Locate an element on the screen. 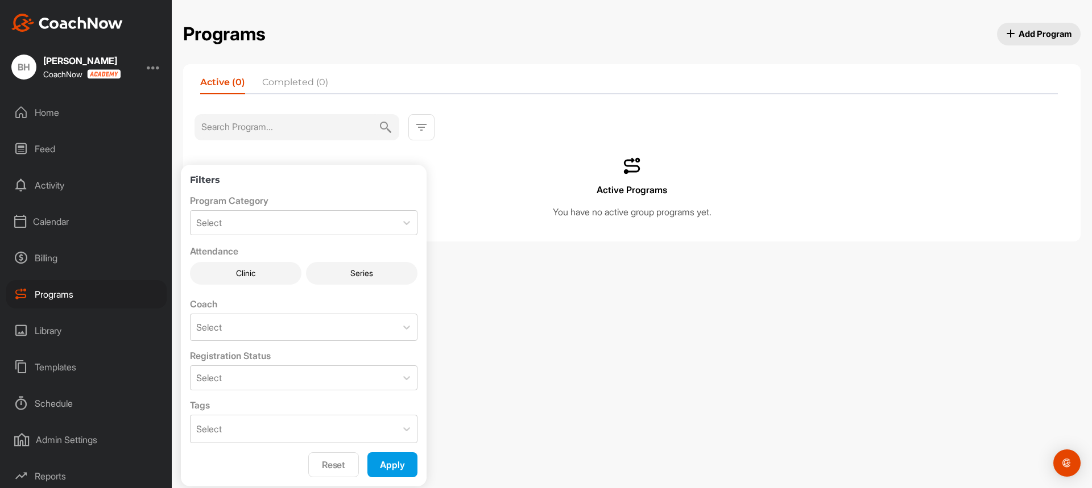  div: BH is located at coordinates (24, 67).